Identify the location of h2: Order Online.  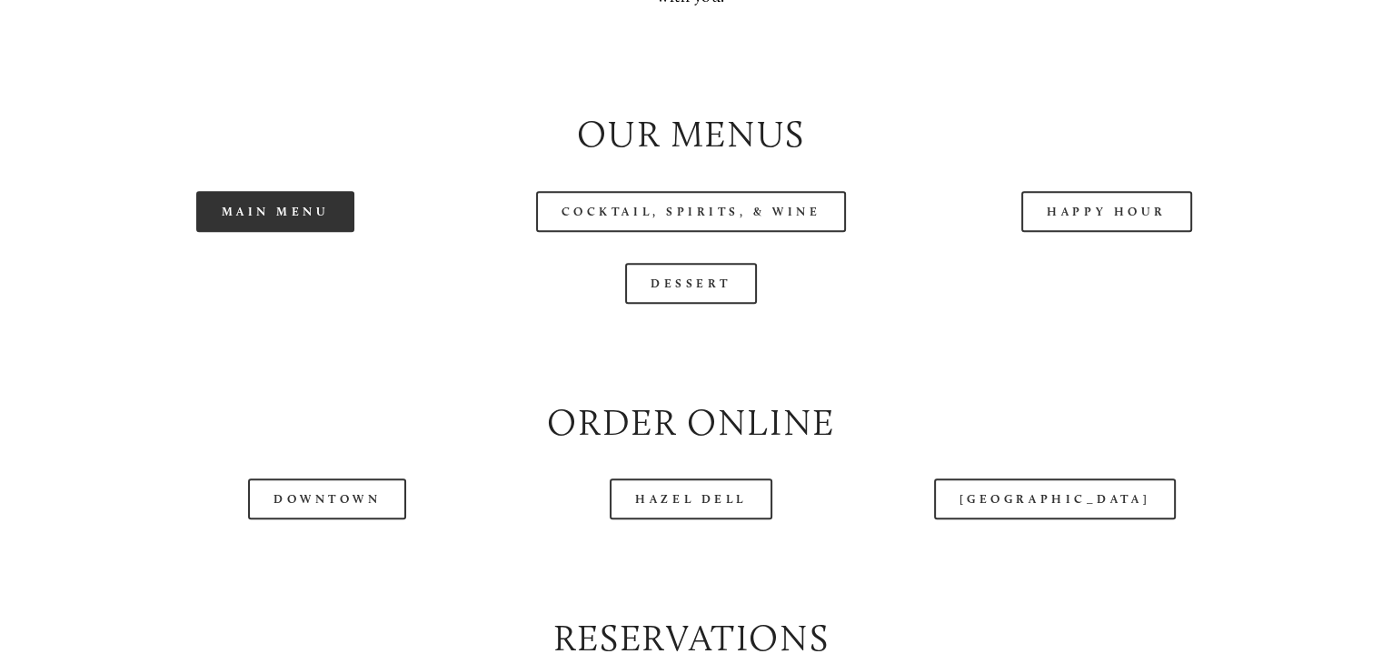
(691, 422).